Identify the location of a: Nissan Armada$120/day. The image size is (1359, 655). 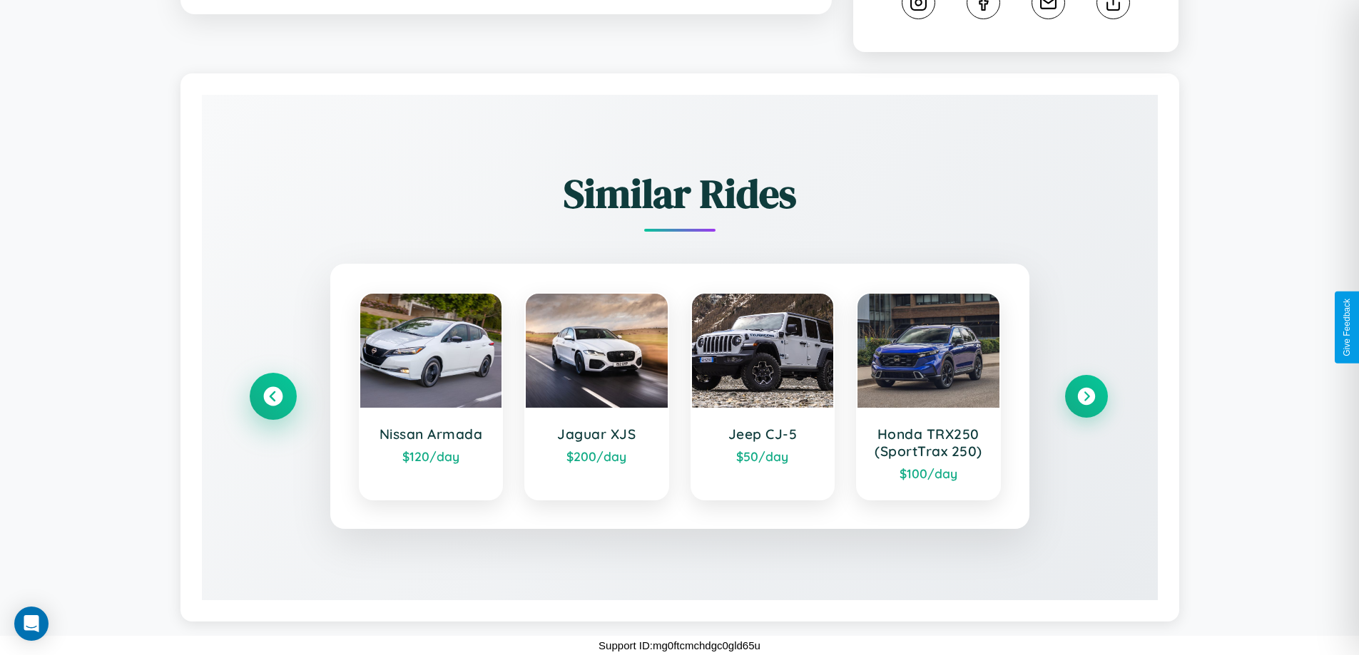
(431, 397).